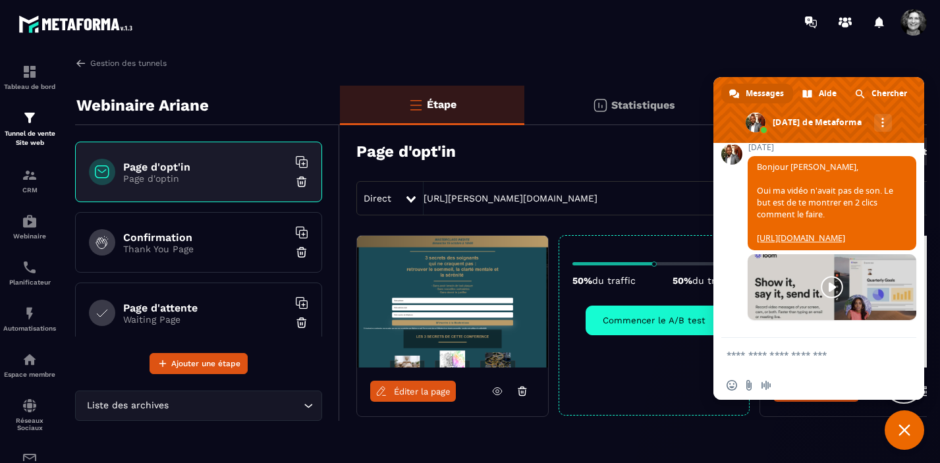 The image size is (940, 463). I want to click on button: Ajouter une étape, so click(198, 363).